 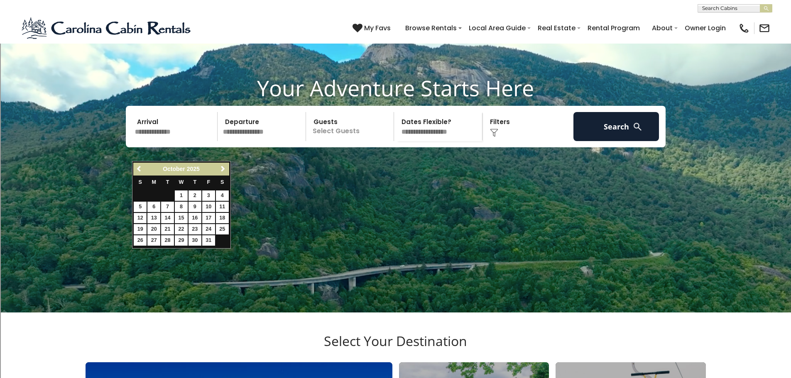 I want to click on a: 13, so click(x=154, y=218).